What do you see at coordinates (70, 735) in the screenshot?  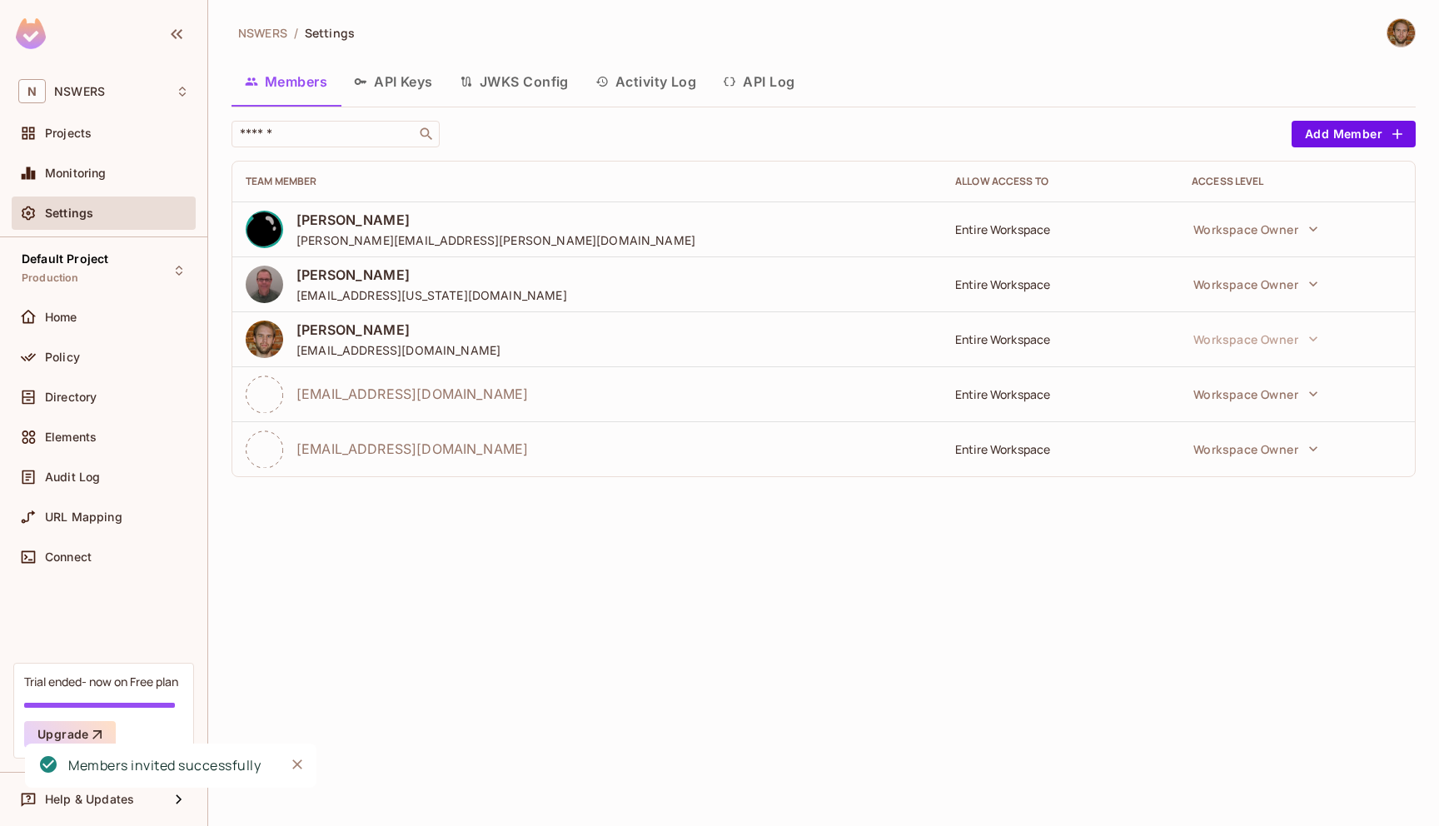 I see `button: Upgrade` at bounding box center [70, 735].